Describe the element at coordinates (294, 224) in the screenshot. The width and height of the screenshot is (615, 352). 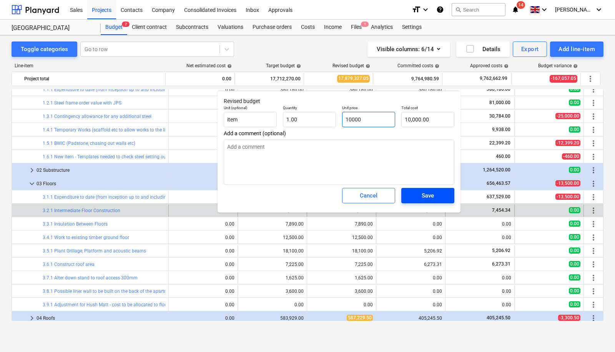
I see `div: 7,890.00` at that location.